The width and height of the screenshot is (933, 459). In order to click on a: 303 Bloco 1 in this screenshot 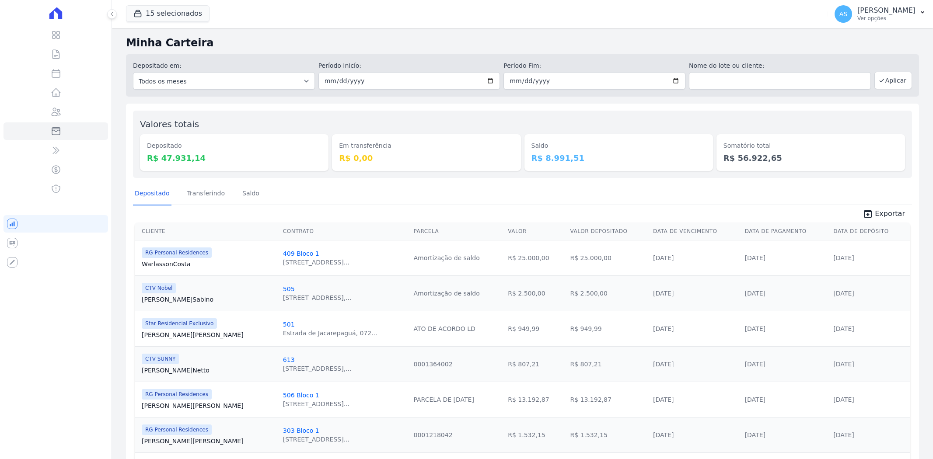, I will do `click(301, 431)`.